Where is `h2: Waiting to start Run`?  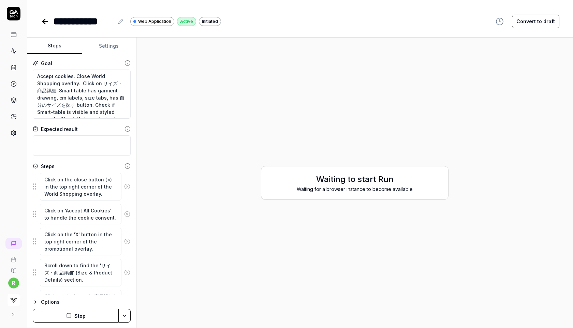
h2: Waiting to start Run is located at coordinates (355, 180).